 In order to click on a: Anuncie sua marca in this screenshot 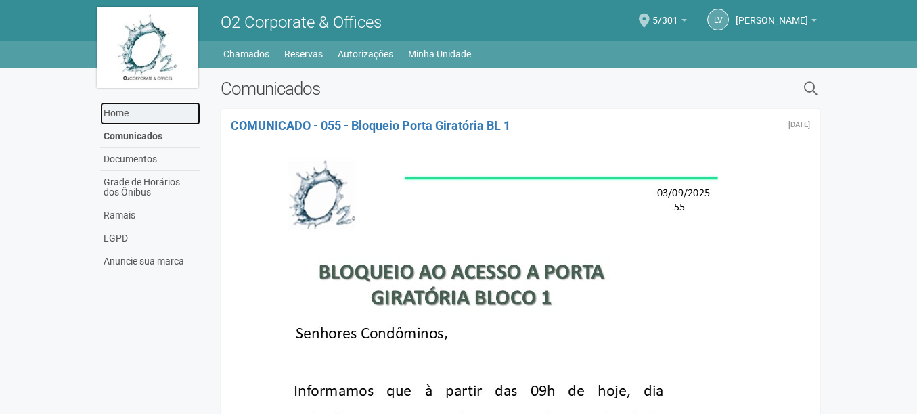, I will do `click(150, 261)`.